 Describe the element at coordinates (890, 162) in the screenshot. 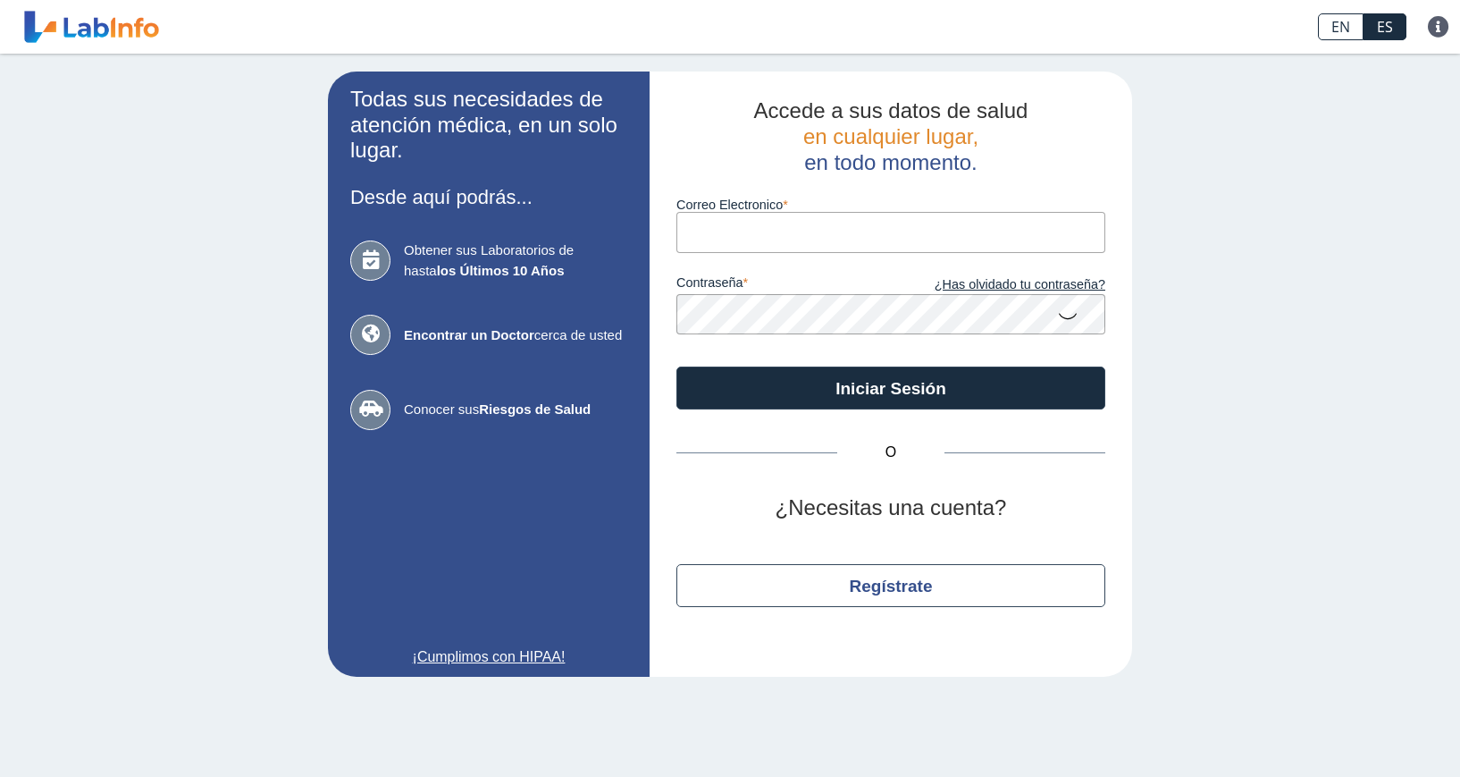

I see `span: en todo momento.` at that location.